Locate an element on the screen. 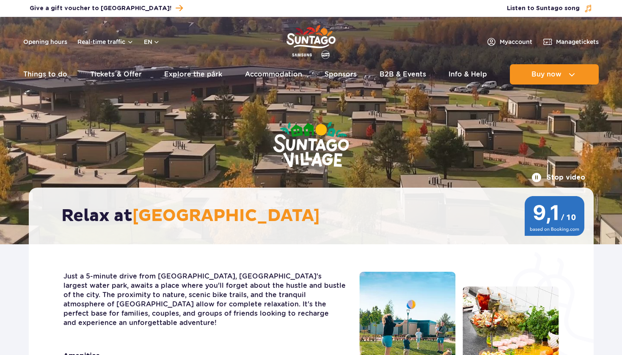 The height and width of the screenshot is (355, 622). a: Things to do is located at coordinates (45, 74).